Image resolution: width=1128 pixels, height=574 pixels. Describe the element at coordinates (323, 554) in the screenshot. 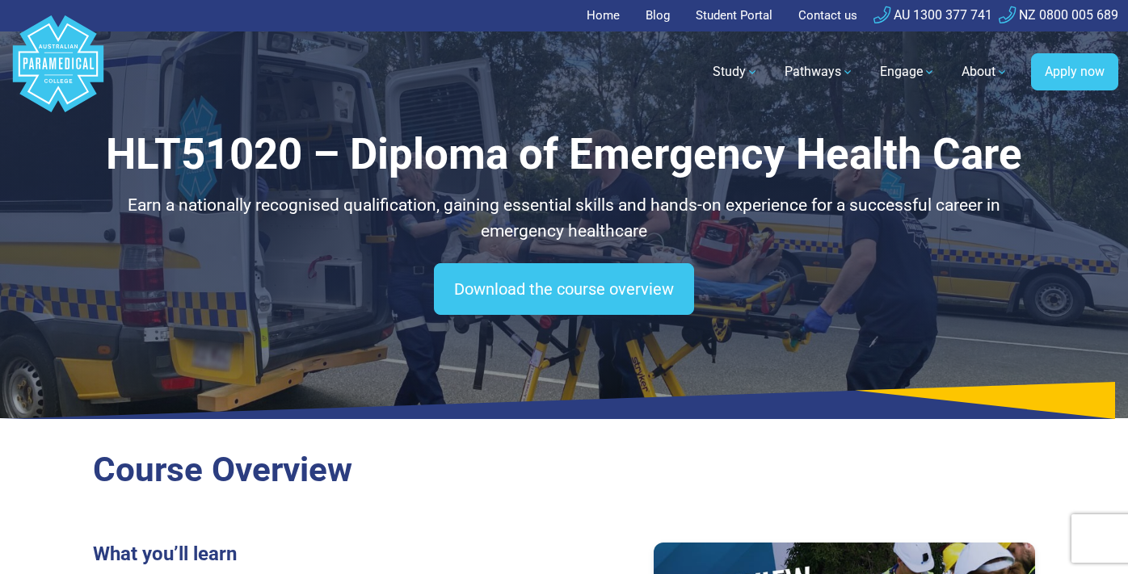

I see `h3: What you’ll learn` at that location.